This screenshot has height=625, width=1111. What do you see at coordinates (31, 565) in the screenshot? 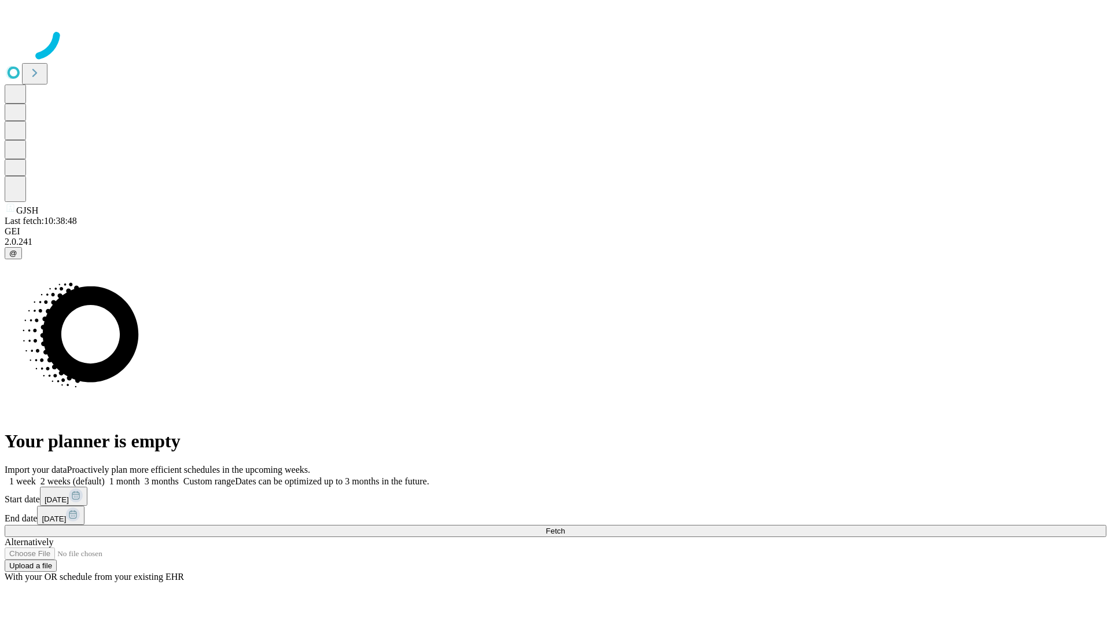
I see `button: Upload a file` at bounding box center [31, 565].